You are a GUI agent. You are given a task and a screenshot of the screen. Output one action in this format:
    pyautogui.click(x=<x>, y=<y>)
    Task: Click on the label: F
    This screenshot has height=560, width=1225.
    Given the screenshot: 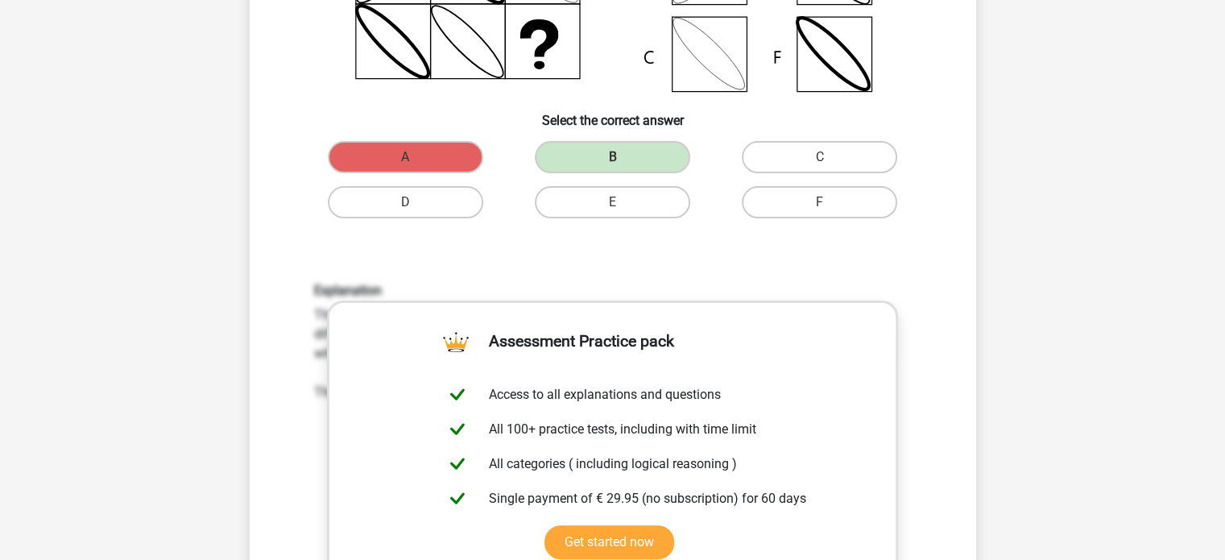 What is the action you would take?
    pyautogui.click(x=819, y=202)
    